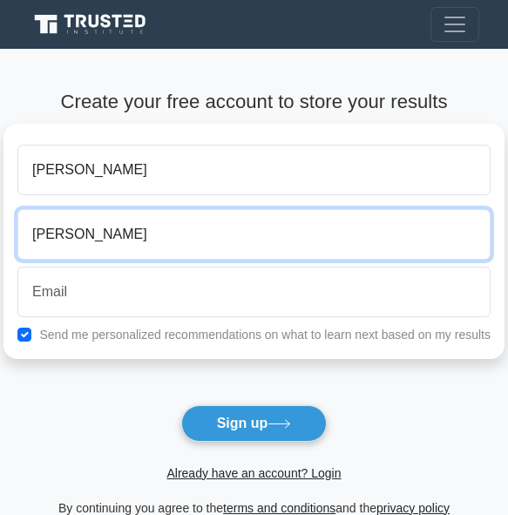 The width and height of the screenshot is (508, 515). What do you see at coordinates (265, 335) in the screenshot?
I see `label: Send me personalized recommendations on what to learn next based on my results` at bounding box center [265, 335].